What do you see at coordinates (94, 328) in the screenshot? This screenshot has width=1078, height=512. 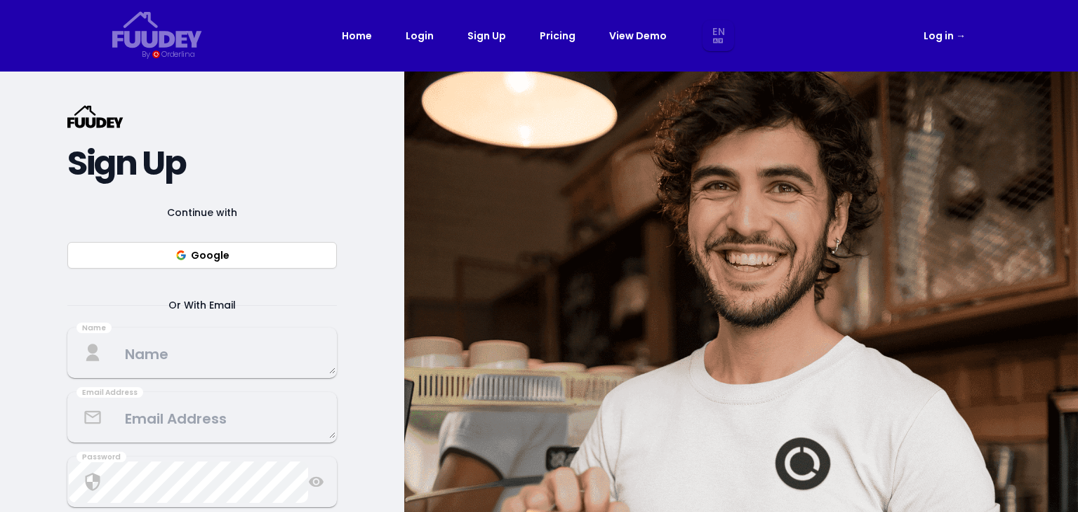 I see `div: Name` at bounding box center [94, 328].